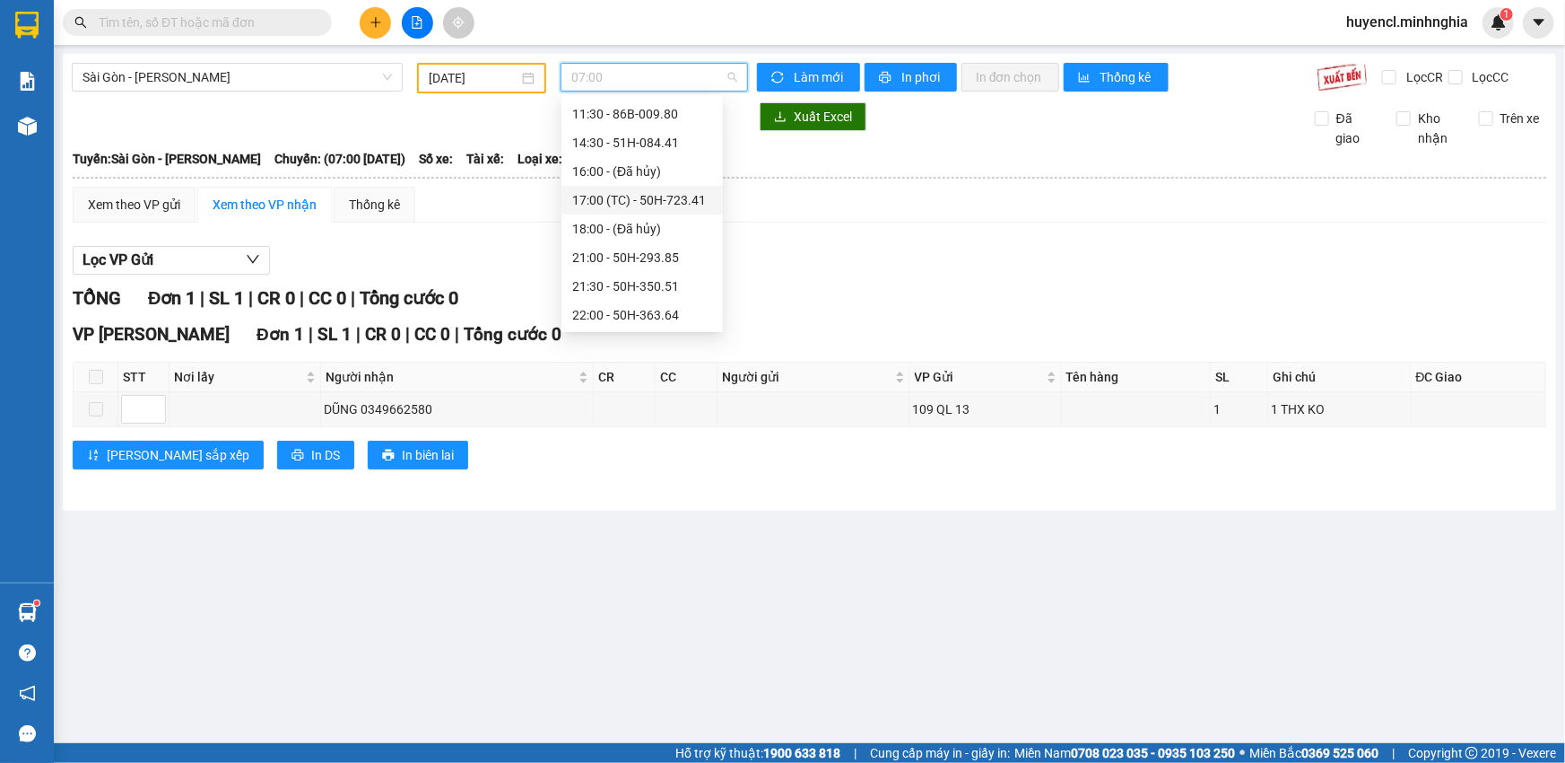  Describe the element at coordinates (1153, 753) in the screenshot. I see `strong: 0708 023 035 - 0935 103 250` at that location.